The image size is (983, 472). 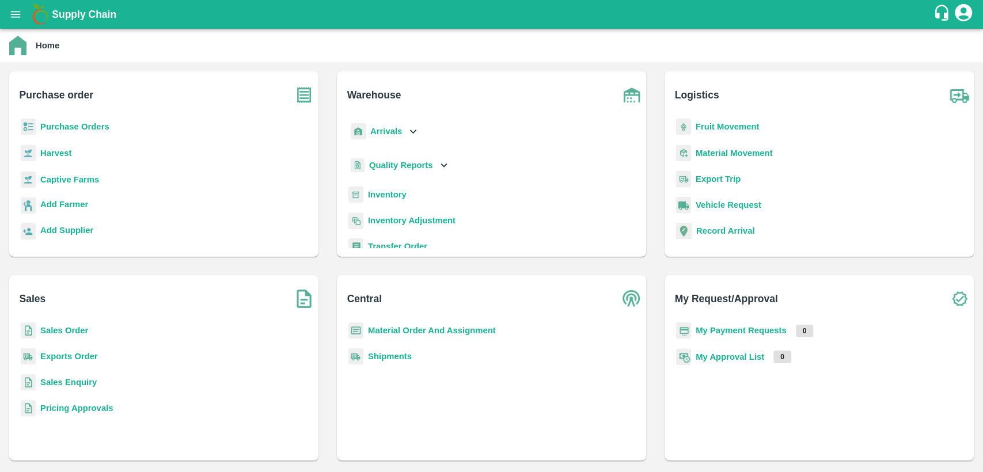 What do you see at coordinates (56, 95) in the screenshot?
I see `b: Purchase order` at bounding box center [56, 95].